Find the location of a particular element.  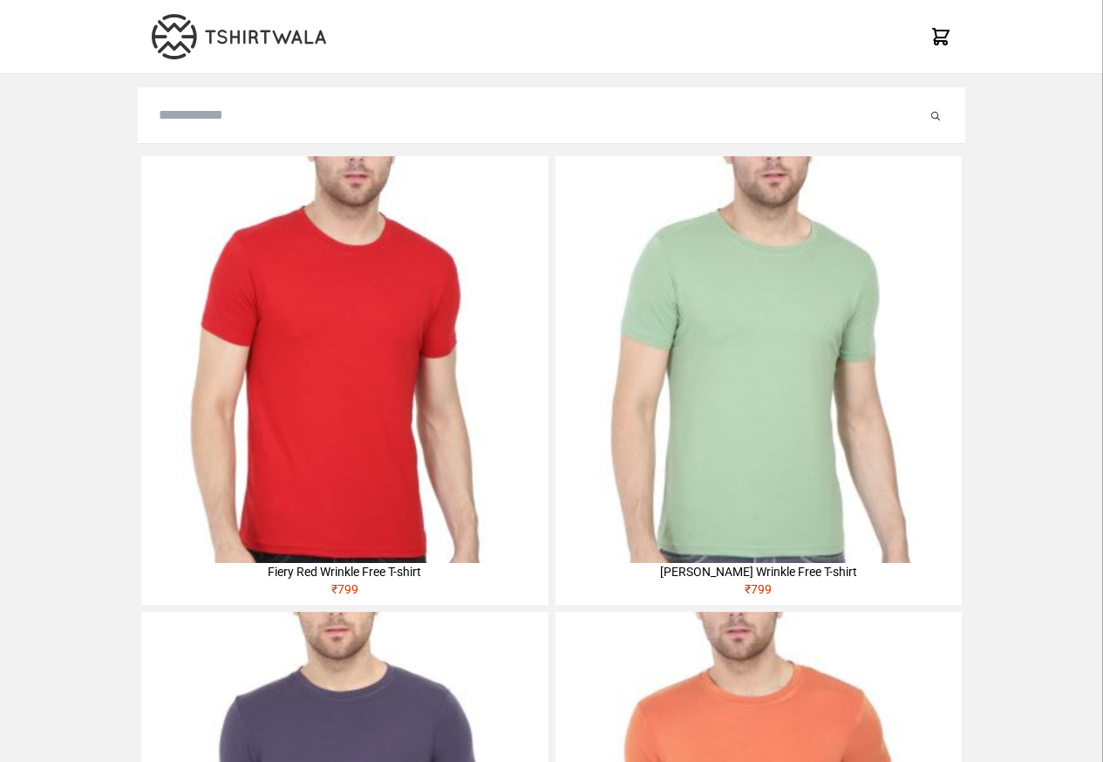

img: 4M6A2225-320x320.jpg is located at coordinates (345, 359).